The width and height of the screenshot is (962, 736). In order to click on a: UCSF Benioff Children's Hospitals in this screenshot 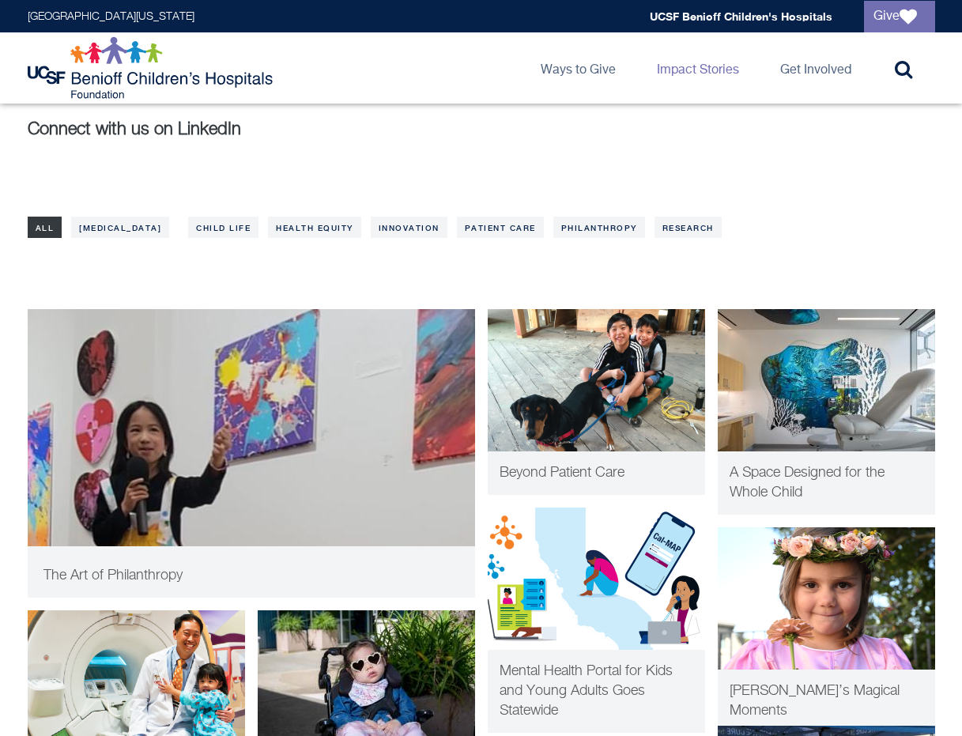, I will do `click(741, 16)`.